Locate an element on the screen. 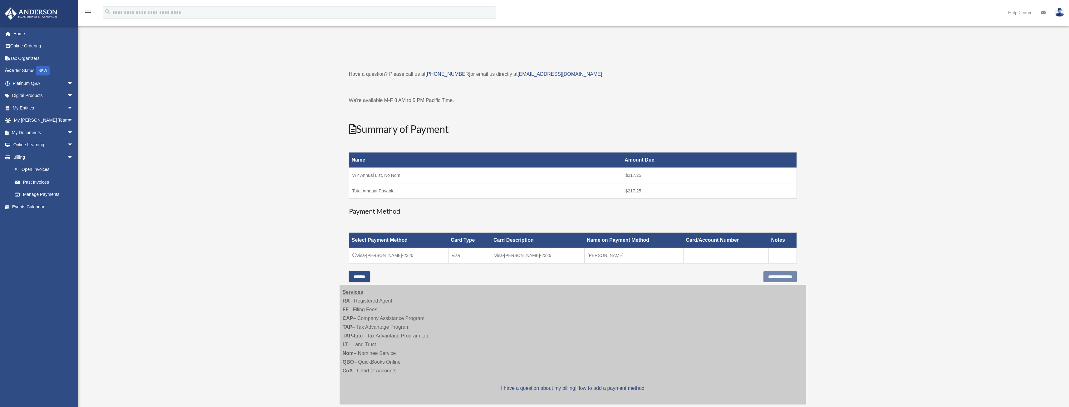  a: Events Calendar is located at coordinates (43, 207).